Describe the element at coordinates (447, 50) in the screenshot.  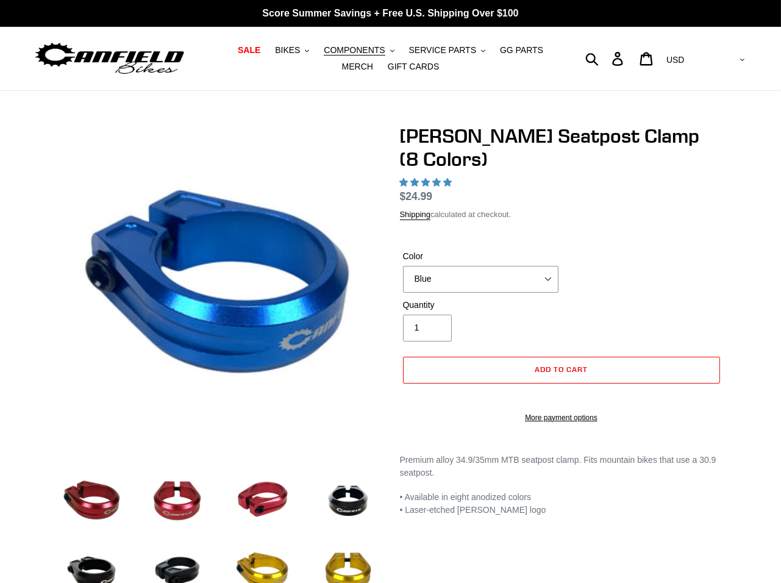
I see `button: SERVICE PARTS` at that location.